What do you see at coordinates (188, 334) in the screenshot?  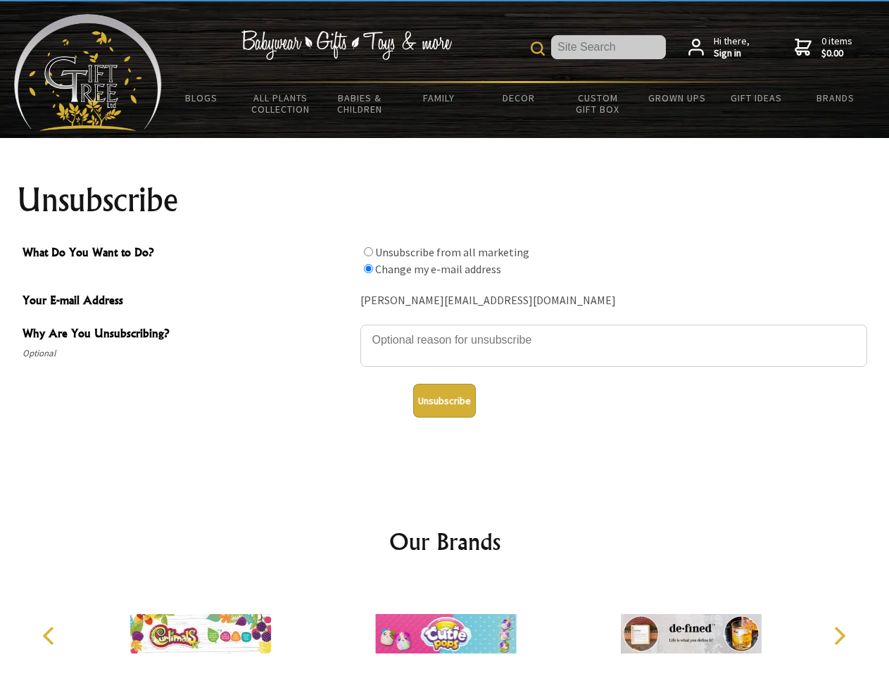 I see `span: Why Are You Unsubscribing?` at bounding box center [188, 334].